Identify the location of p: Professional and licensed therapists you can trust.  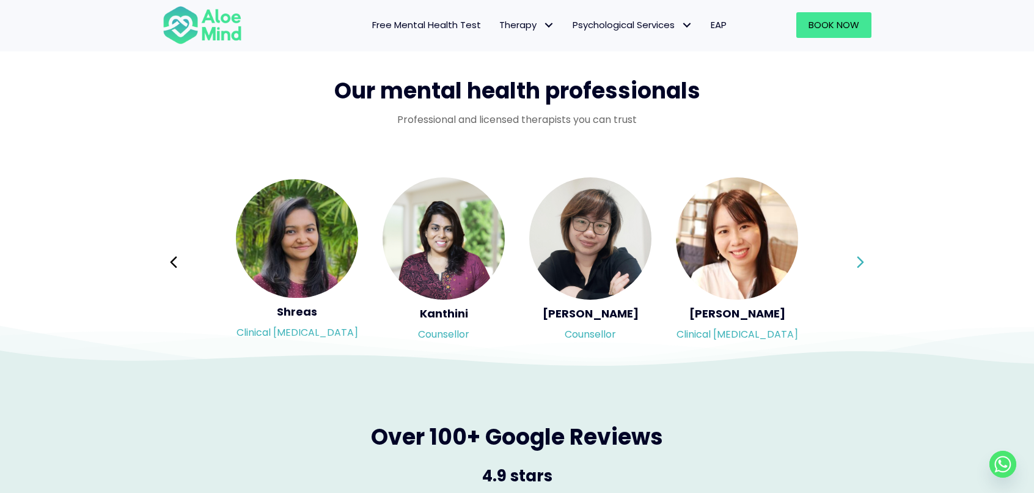
(517, 119).